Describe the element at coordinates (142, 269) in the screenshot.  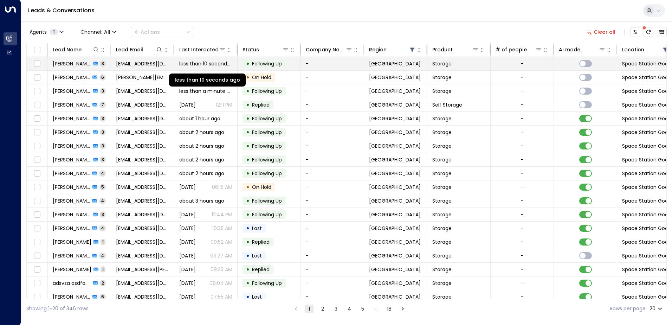
I see `span: lorne.mcgregor@gmail.com` at that location.